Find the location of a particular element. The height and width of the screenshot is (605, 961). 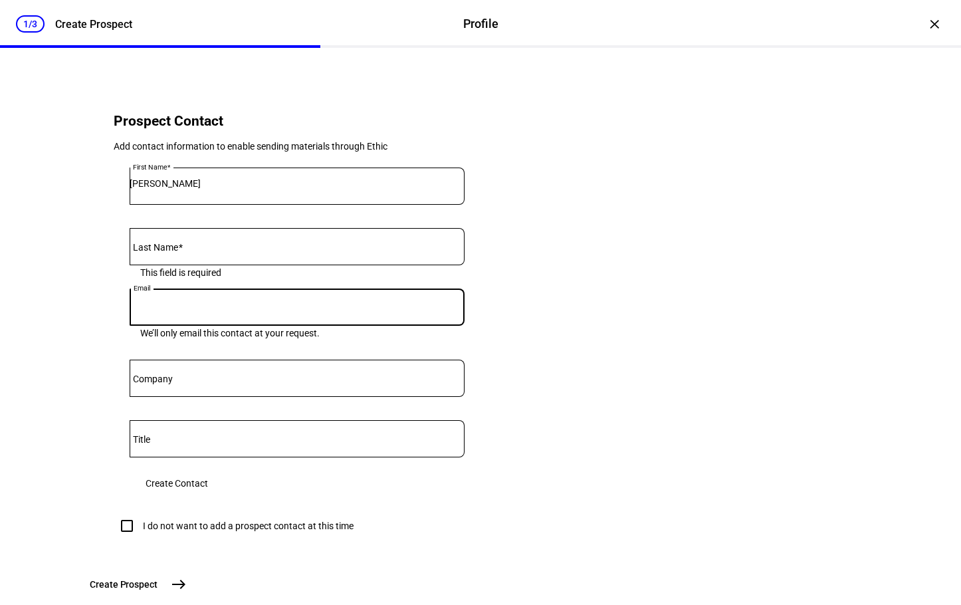

button: Create Prospect is located at coordinates (137, 584).